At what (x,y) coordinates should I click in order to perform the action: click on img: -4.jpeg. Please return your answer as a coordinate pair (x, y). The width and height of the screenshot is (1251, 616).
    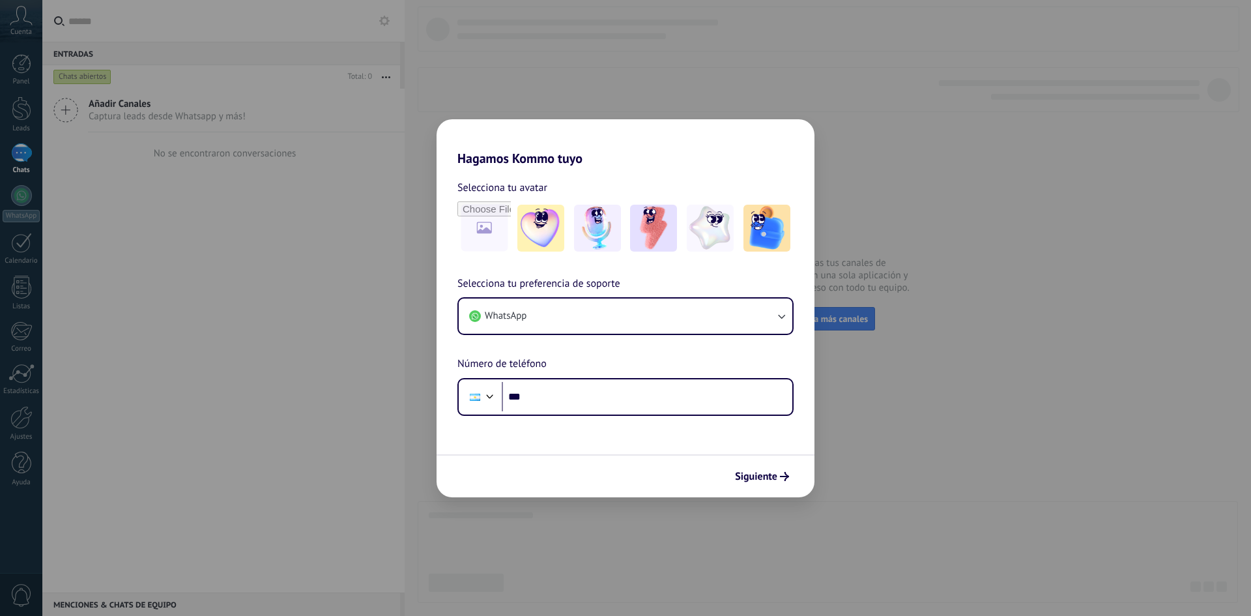
    Looking at the image, I should click on (710, 228).